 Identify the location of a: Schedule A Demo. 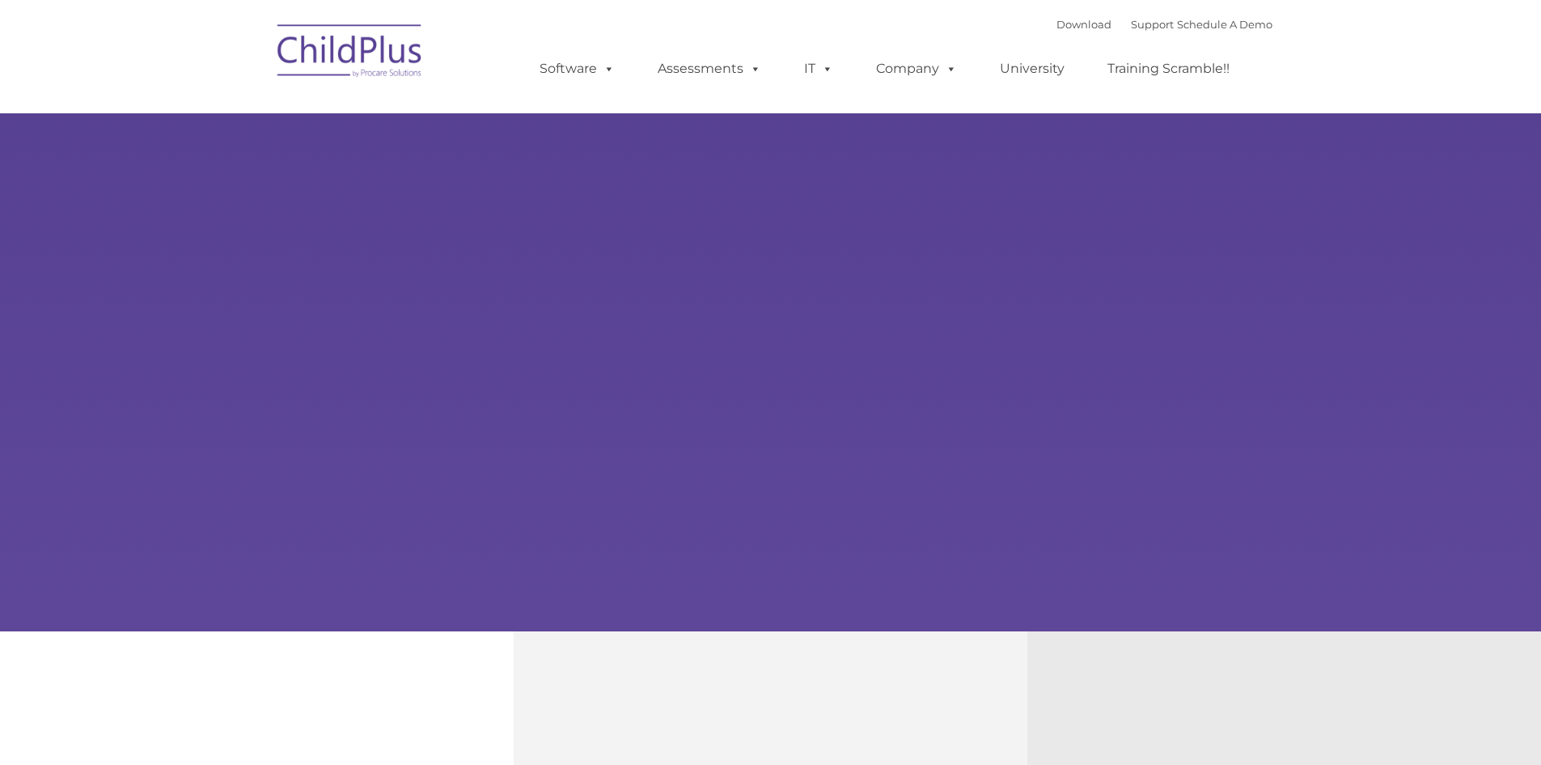
(1225, 24).